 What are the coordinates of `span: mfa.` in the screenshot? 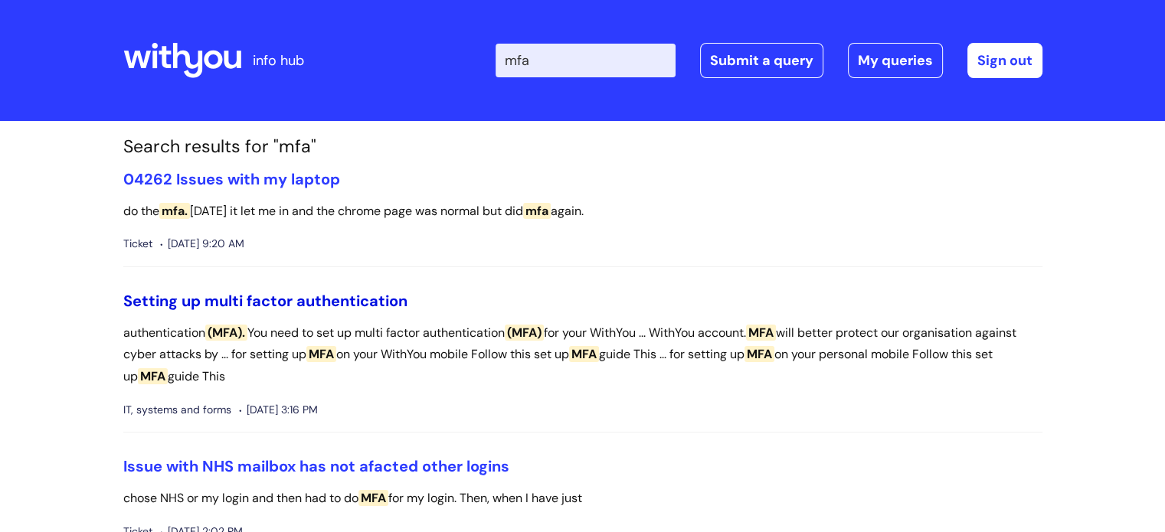 It's located at (175, 211).